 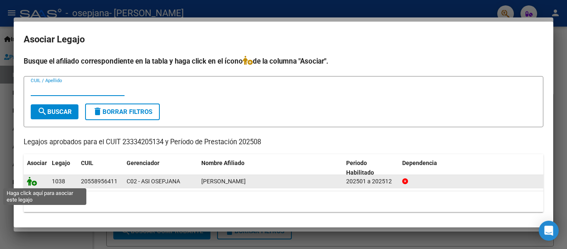 I want to click on datatable-header-cell: CUIL, so click(x=101, y=168).